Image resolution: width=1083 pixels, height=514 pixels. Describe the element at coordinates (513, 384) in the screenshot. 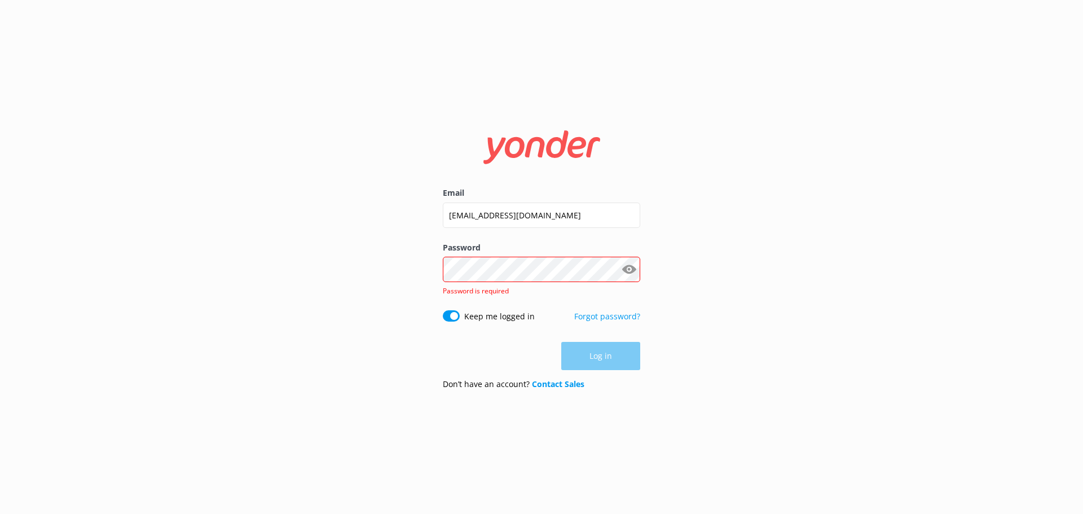

I see `p: Don’t have an account?` at that location.